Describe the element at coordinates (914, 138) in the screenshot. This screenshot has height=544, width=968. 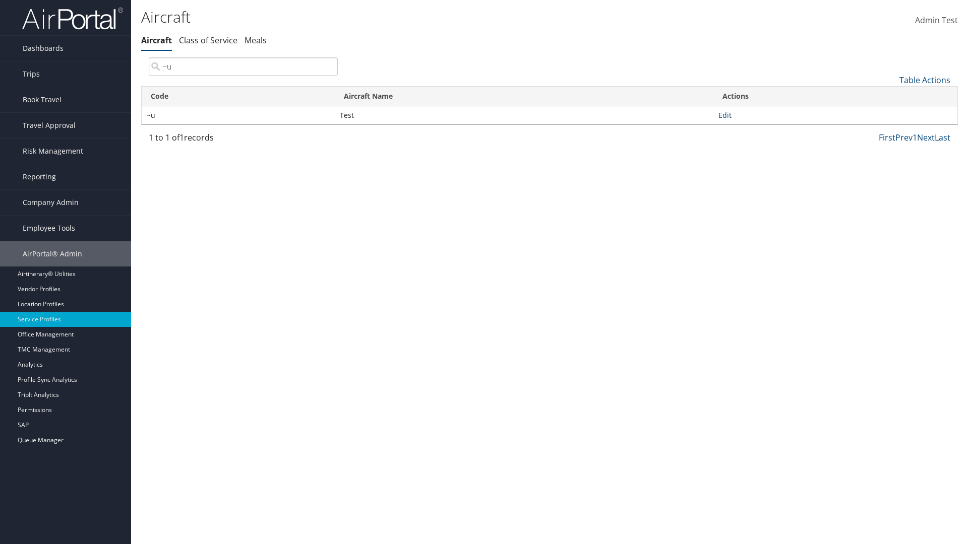
I see `a: 1` at that location.